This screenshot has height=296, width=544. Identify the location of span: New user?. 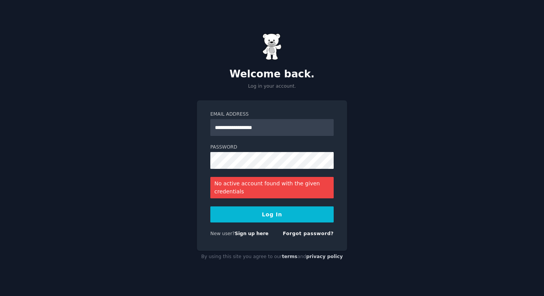
(222, 233).